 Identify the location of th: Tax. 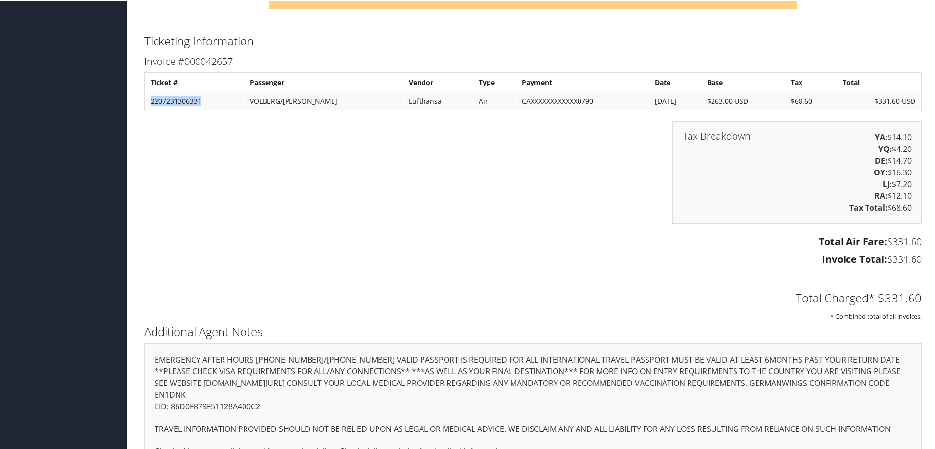
(811, 82).